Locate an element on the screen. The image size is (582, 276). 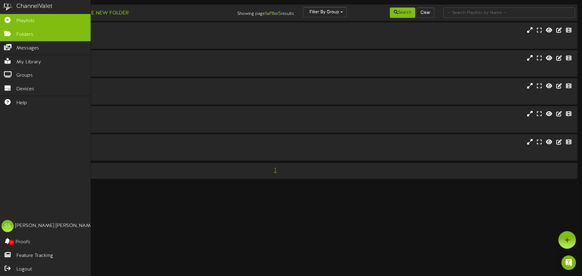
div: Sales TV 1 is located at coordinates (136, 30).